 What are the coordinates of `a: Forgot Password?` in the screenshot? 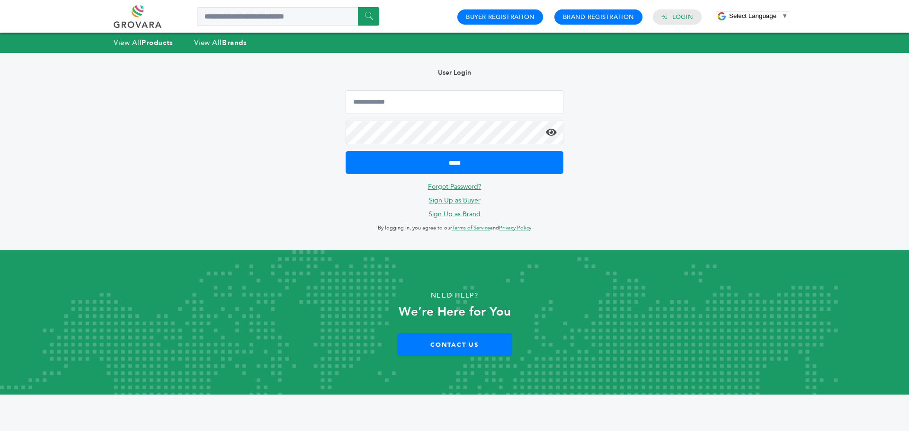 It's located at (454, 187).